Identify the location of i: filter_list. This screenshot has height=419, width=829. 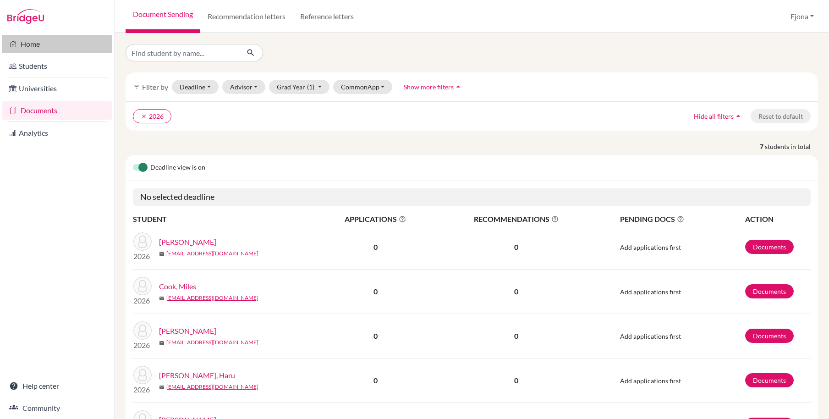
(137, 87).